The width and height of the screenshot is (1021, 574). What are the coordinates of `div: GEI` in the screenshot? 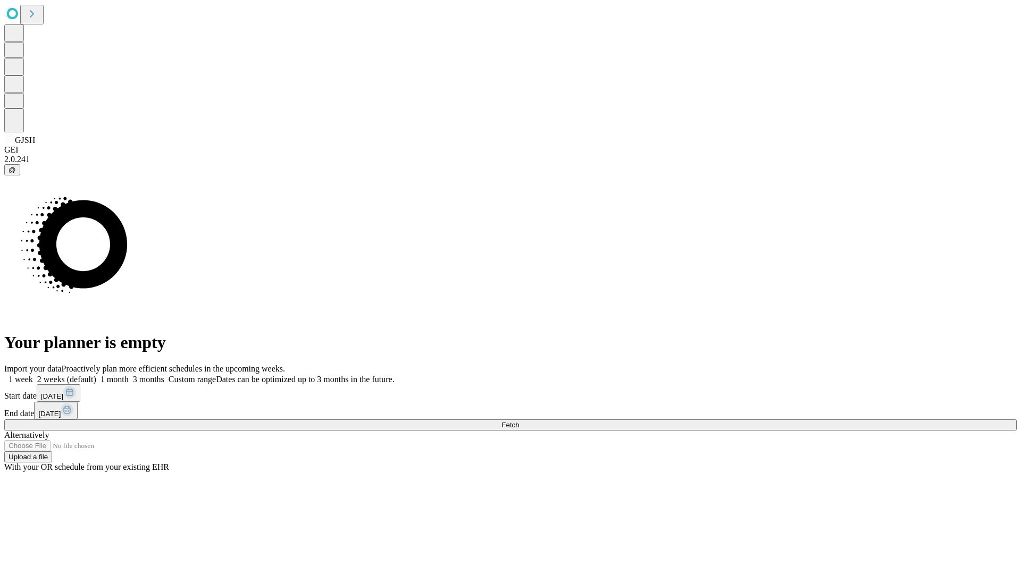 It's located at (510, 150).